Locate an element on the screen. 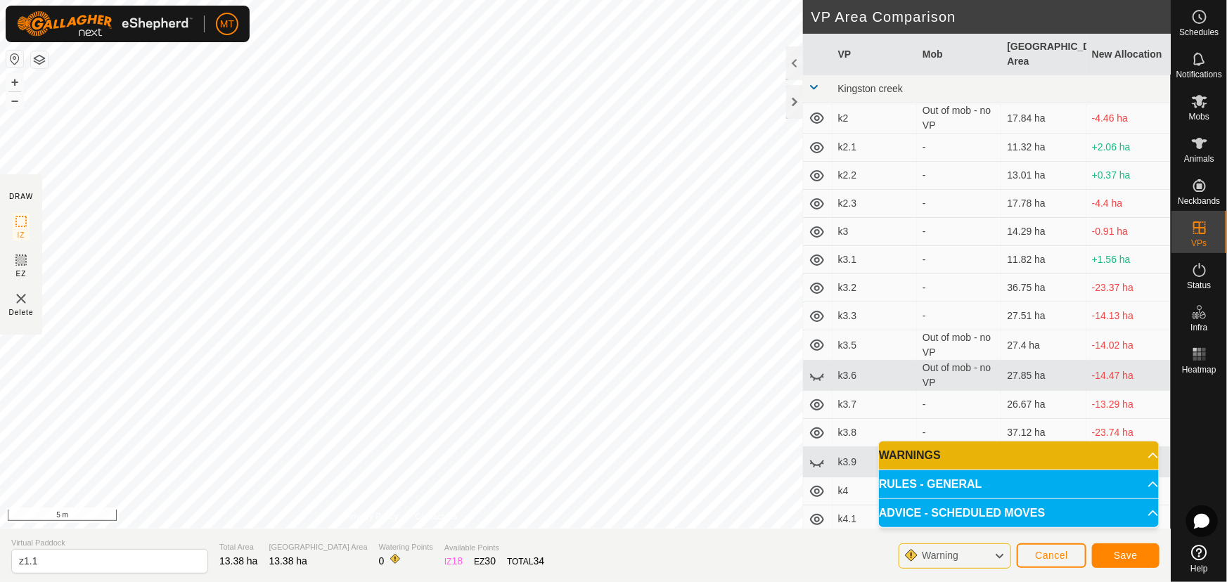 The height and width of the screenshot is (582, 1227). span: VPs is located at coordinates (1199, 243).